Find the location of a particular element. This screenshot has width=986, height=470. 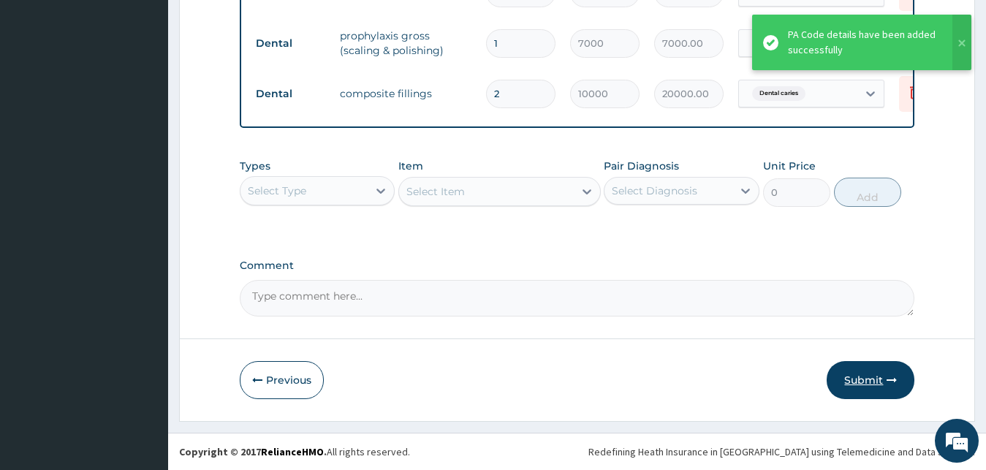

a: RelianceHMO is located at coordinates (292, 452).